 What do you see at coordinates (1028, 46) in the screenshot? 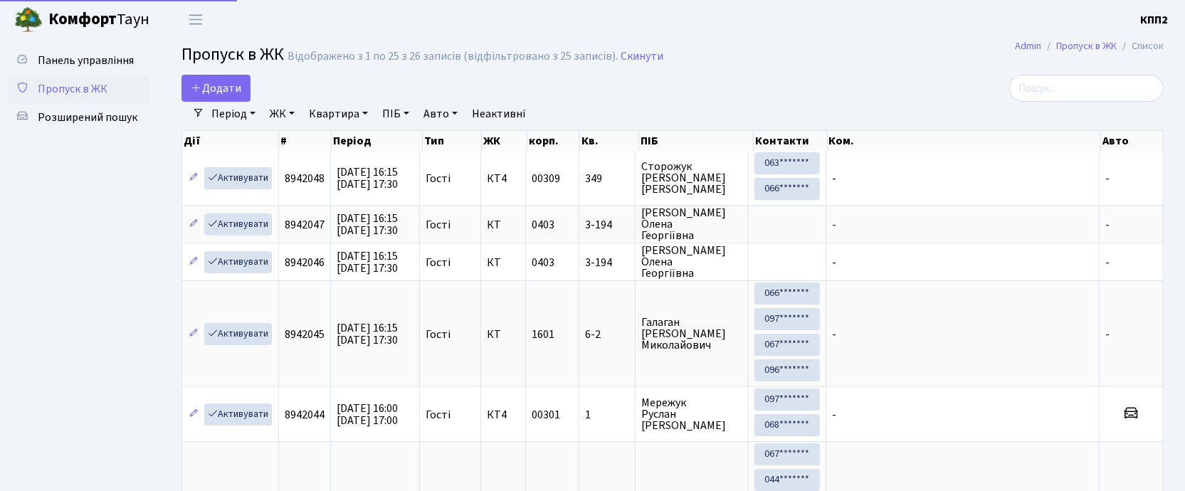
I see `a: Admin` at bounding box center [1028, 46].